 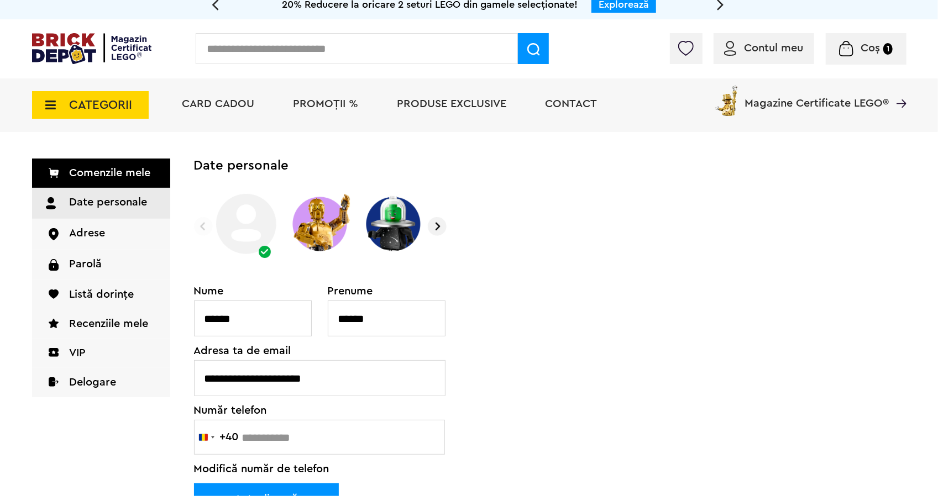 I want to click on a: Adrese, so click(x=101, y=234).